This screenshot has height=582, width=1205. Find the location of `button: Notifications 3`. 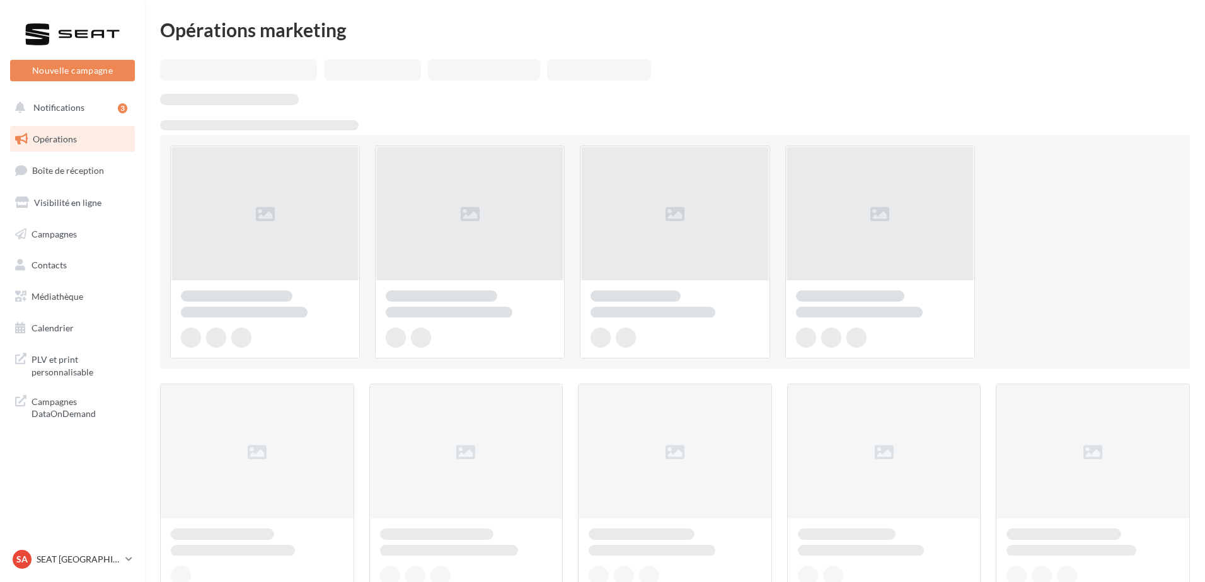

button: Notifications 3 is located at coordinates (70, 108).